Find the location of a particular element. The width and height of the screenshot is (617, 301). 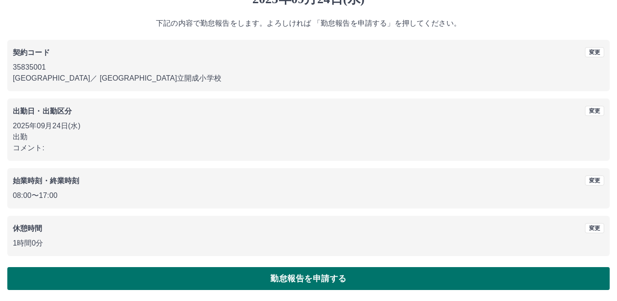

p: 下記の内容で勤怠報告をします。よろしければ 「勤怠報告を申請する」を押してください。 is located at coordinates (308, 23).